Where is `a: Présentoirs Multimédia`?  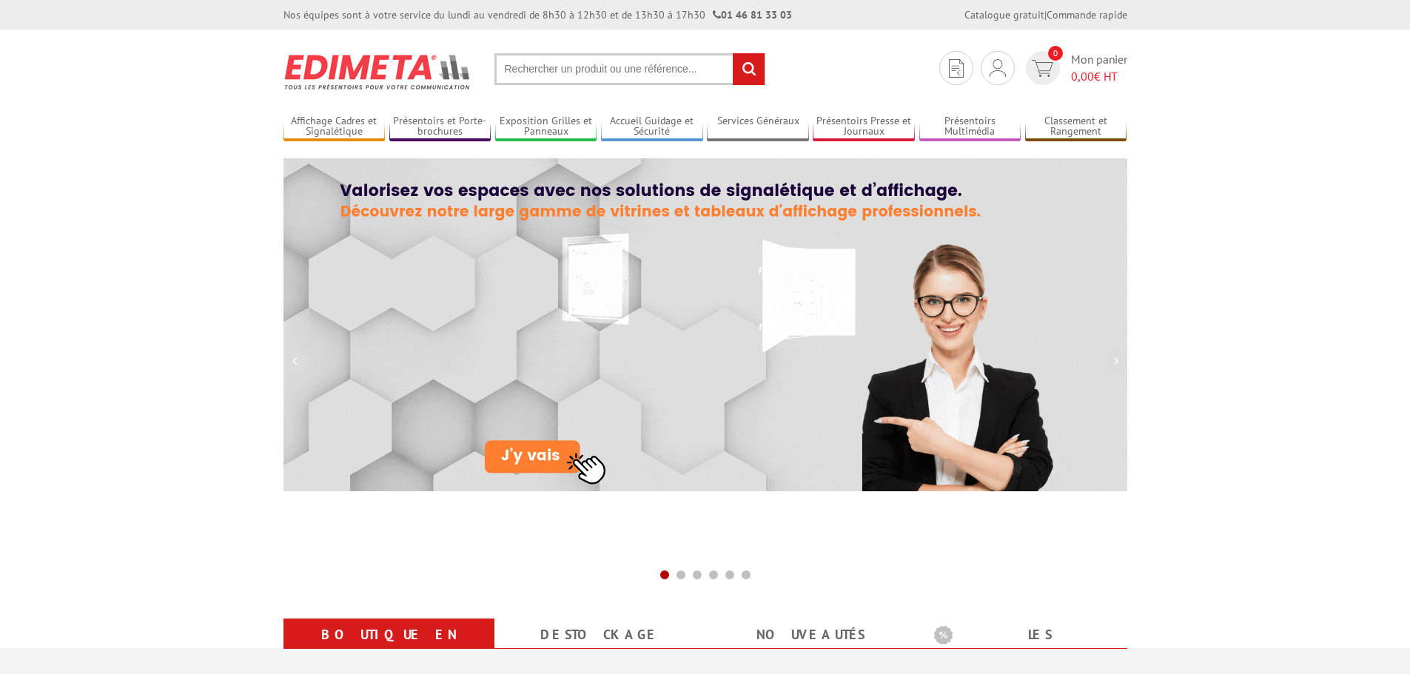
a: Présentoirs Multimédia is located at coordinates (970, 127).